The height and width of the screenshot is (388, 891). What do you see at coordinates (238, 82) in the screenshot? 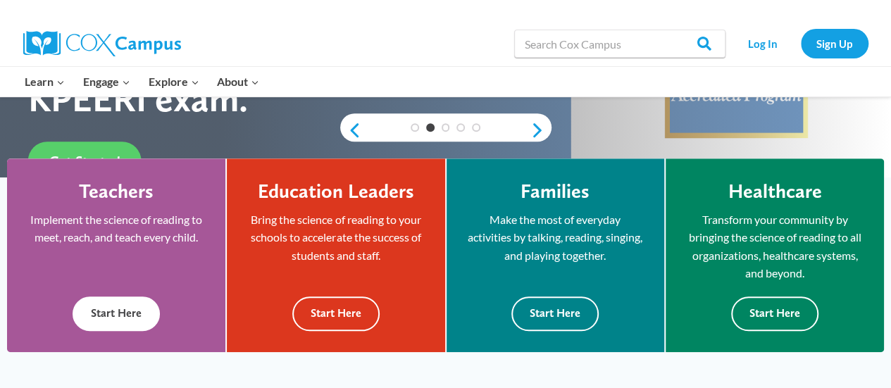
I see `button: Child menu of About` at bounding box center [238, 82].